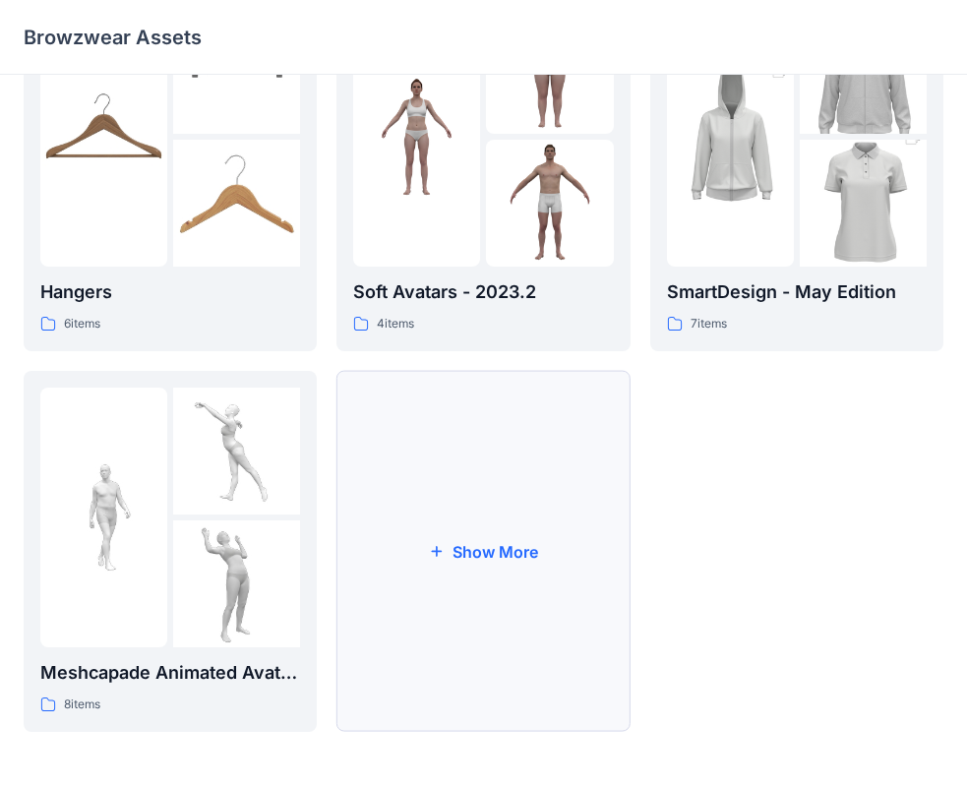  I want to click on p: Soft Avatars - 2023.2, so click(483, 292).